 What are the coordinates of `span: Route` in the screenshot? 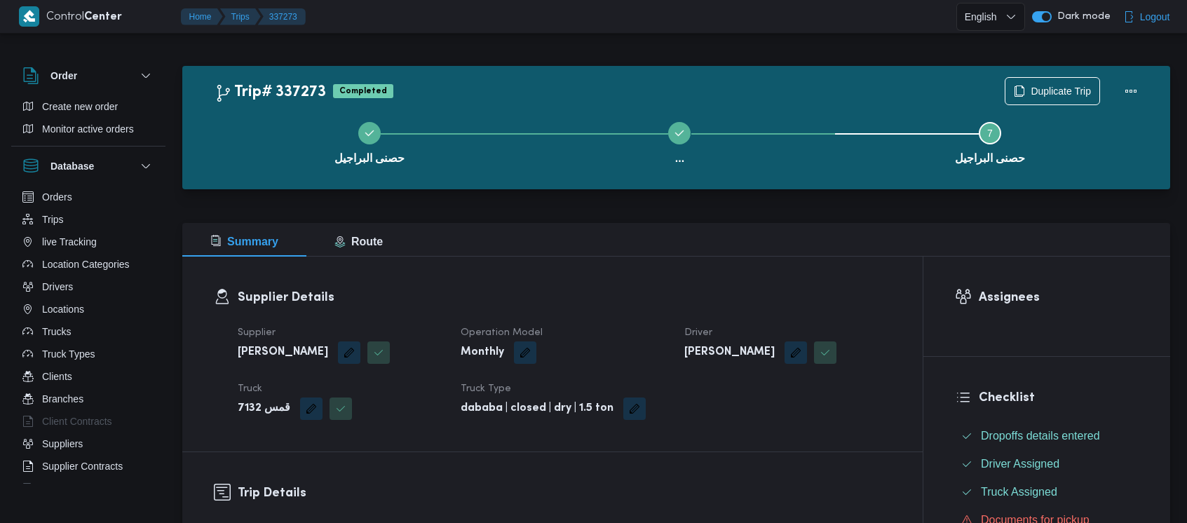 It's located at (358, 241).